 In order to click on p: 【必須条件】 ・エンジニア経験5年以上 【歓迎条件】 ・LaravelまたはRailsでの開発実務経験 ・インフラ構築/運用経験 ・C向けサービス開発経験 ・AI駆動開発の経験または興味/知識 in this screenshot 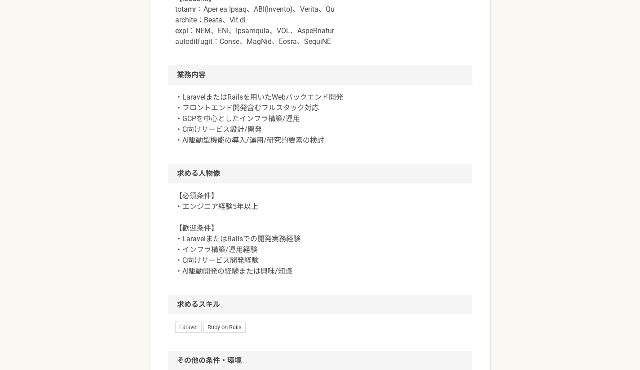, I will do `click(320, 234)`.